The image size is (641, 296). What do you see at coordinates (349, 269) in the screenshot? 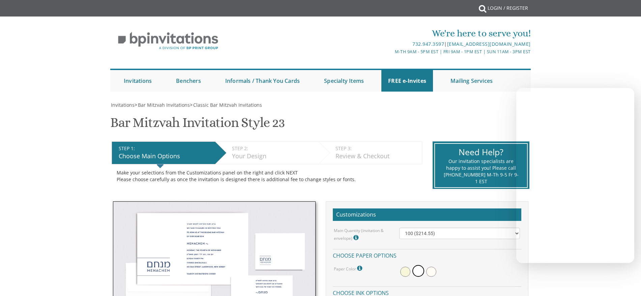
I see `label: Paper Color` at bounding box center [349, 269].